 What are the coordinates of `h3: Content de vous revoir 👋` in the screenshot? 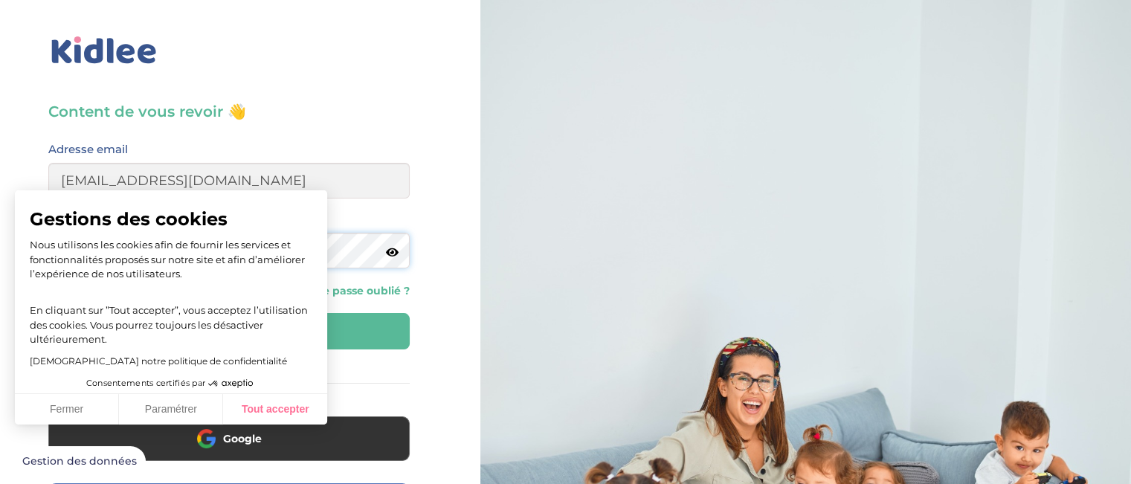 It's located at (229, 112).